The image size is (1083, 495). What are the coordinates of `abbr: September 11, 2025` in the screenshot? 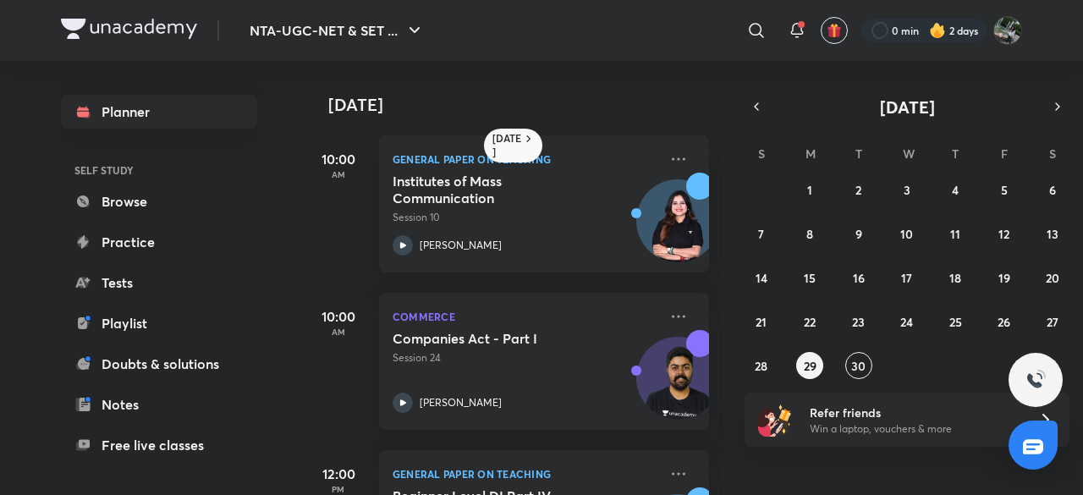 It's located at (955, 234).